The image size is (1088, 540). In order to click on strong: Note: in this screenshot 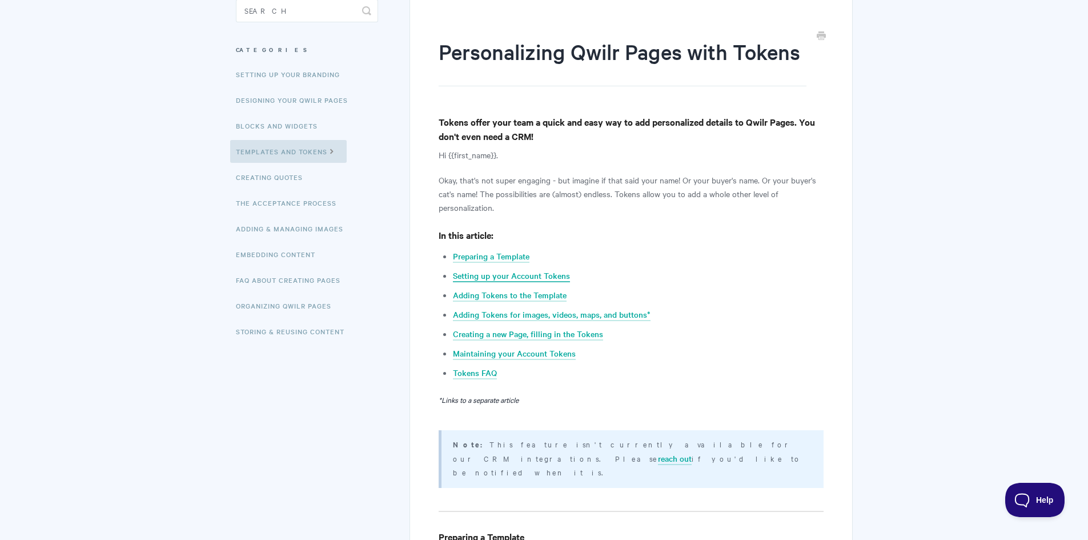, I will do `click(471, 444)`.